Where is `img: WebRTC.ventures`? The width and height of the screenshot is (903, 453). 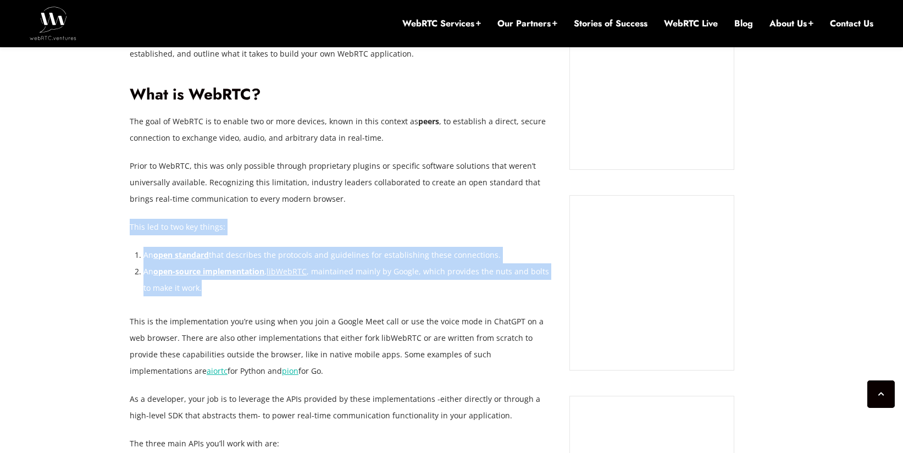
img: WebRTC.ventures is located at coordinates (53, 23).